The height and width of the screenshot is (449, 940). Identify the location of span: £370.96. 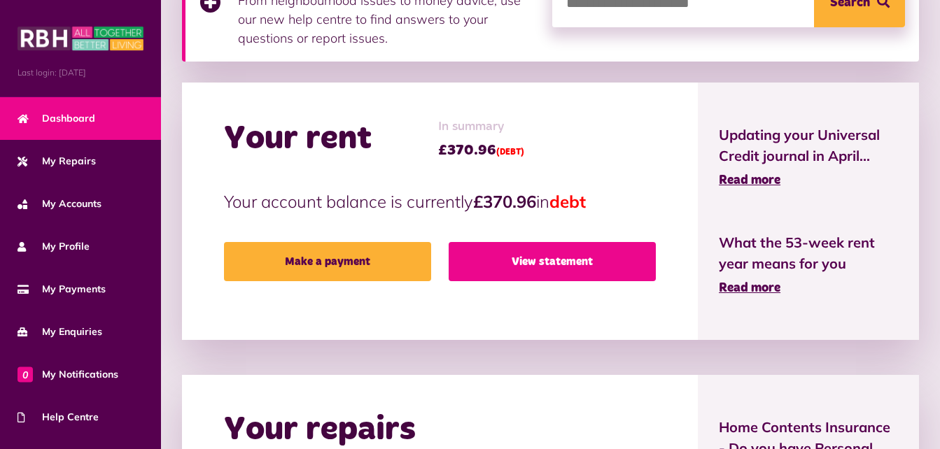
(481, 150).